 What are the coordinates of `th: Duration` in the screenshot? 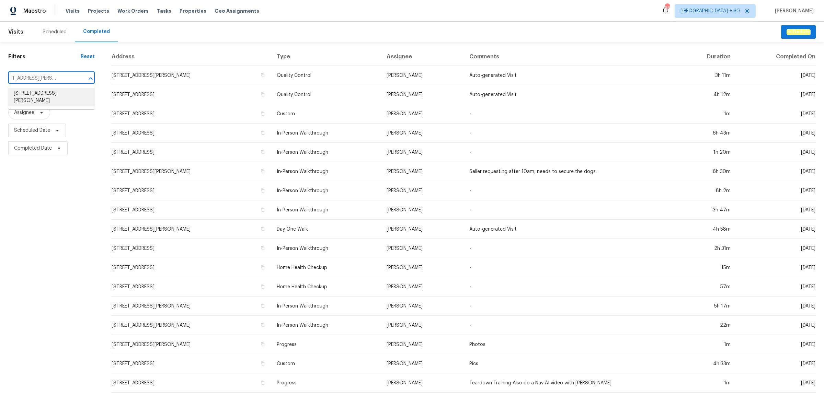 It's located at (705, 57).